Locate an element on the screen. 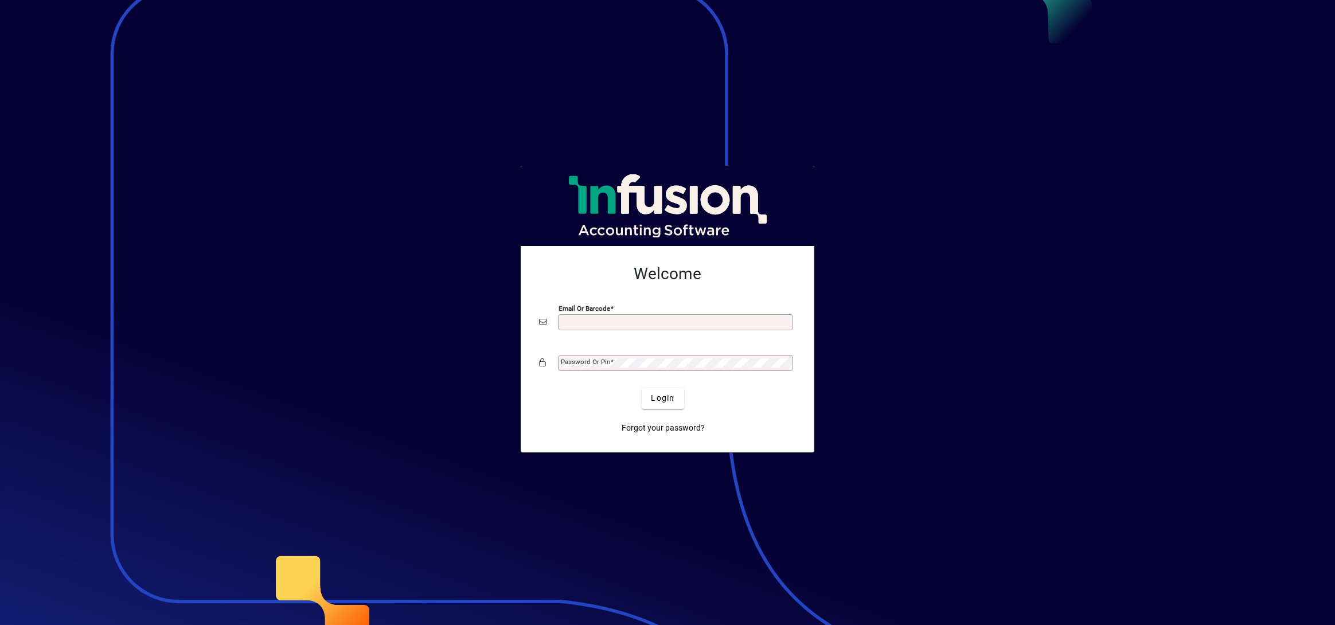  h2: Welcome is located at coordinates (668, 274).